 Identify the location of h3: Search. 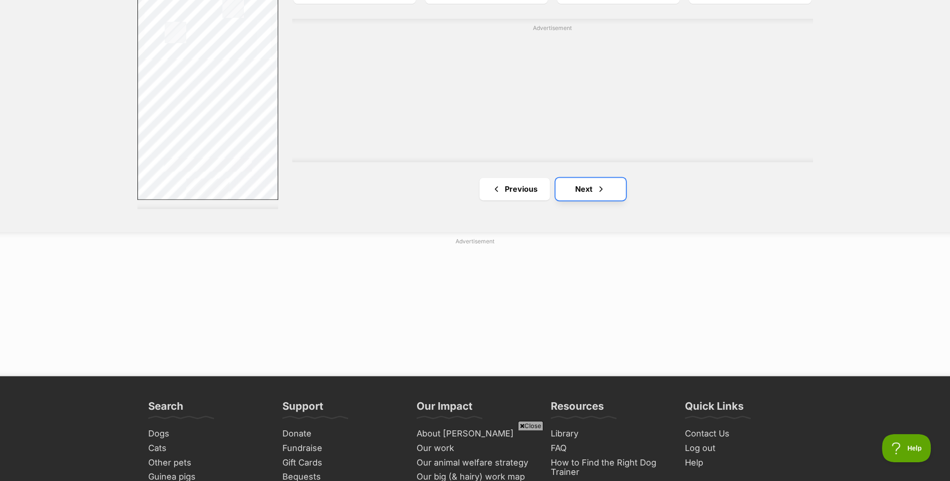
(166, 409).